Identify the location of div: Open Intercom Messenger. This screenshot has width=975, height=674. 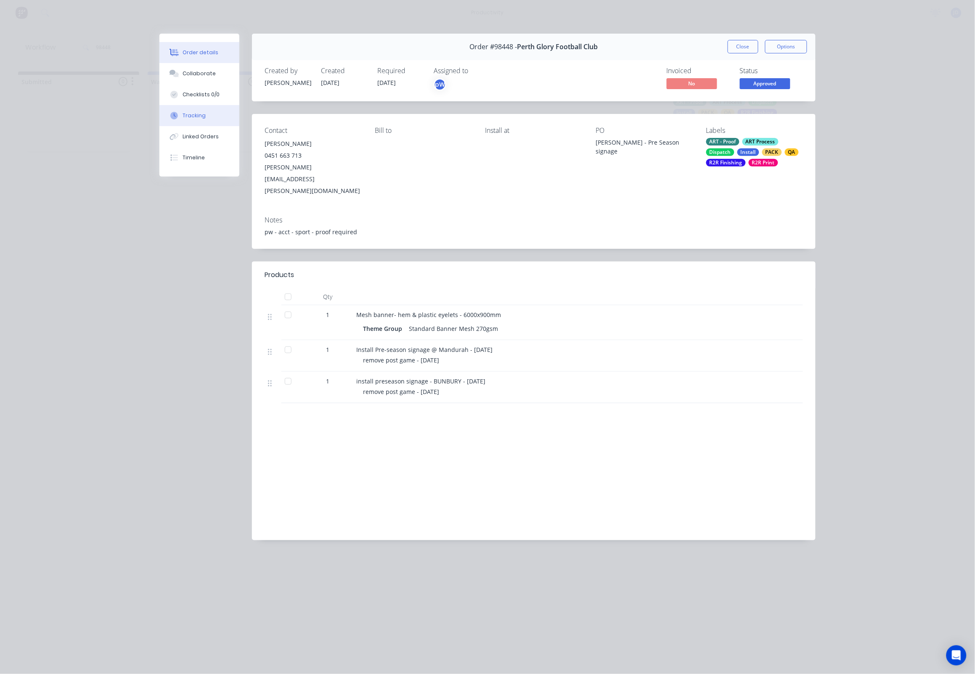
(957, 656).